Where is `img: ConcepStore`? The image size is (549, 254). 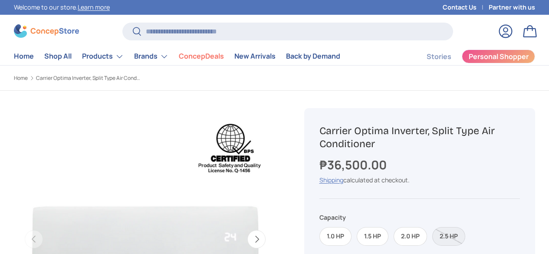 img: ConcepStore is located at coordinates (46, 31).